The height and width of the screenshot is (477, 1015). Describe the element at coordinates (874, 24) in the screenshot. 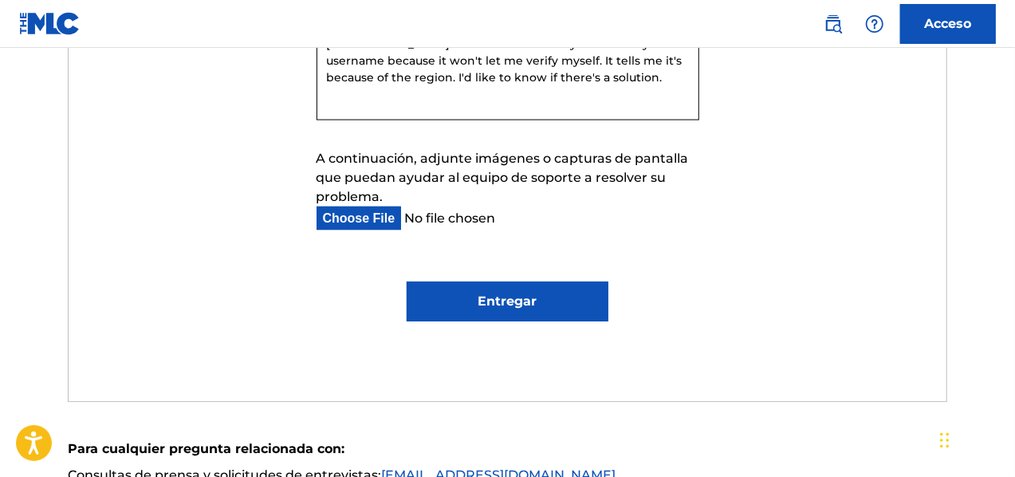

I see `img: ayuda` at that location.